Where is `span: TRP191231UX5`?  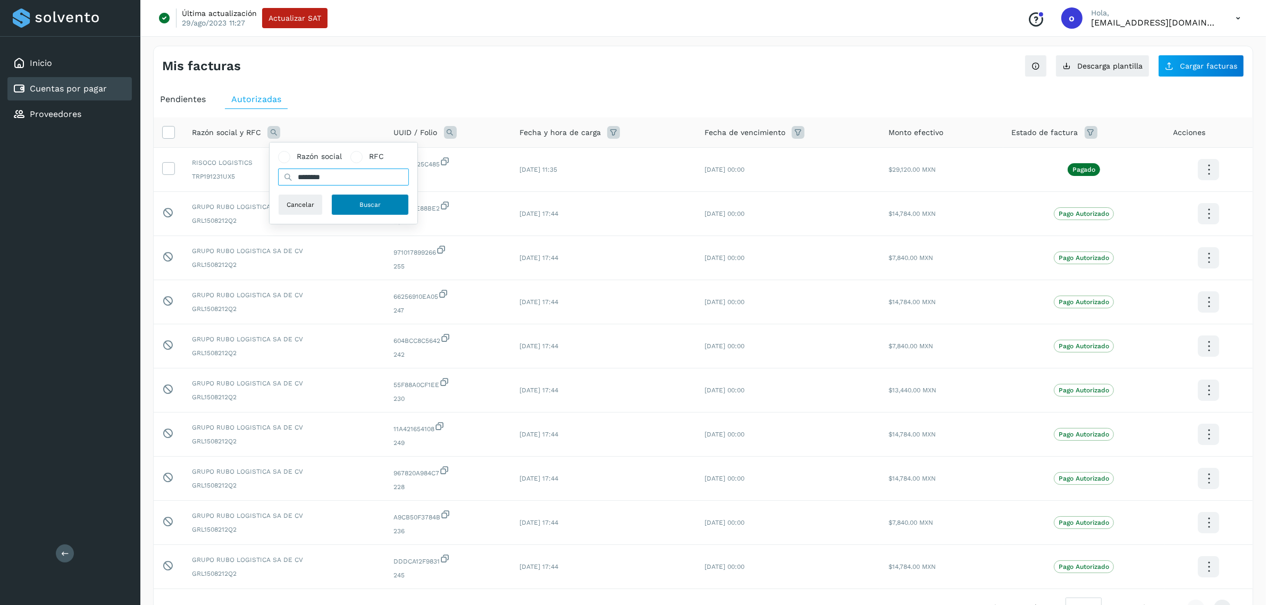
span: TRP191231UX5 is located at coordinates (285, 177).